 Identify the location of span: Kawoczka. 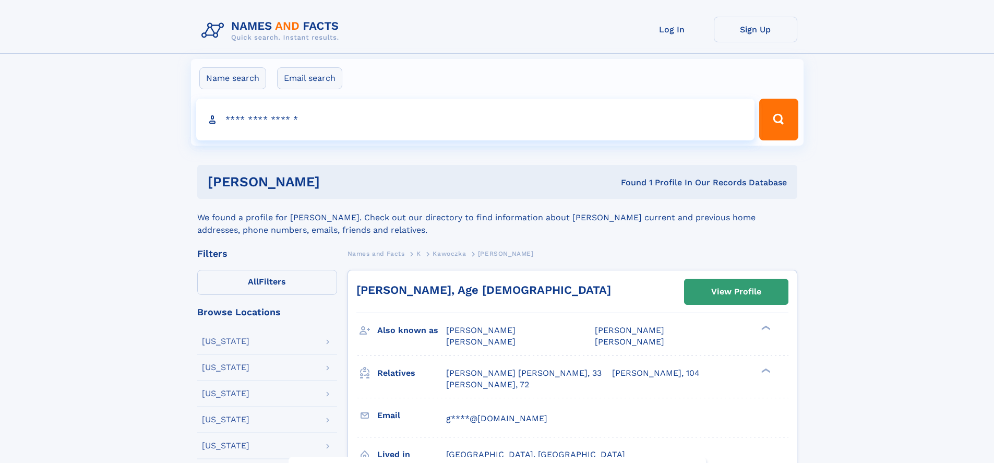
(449, 254).